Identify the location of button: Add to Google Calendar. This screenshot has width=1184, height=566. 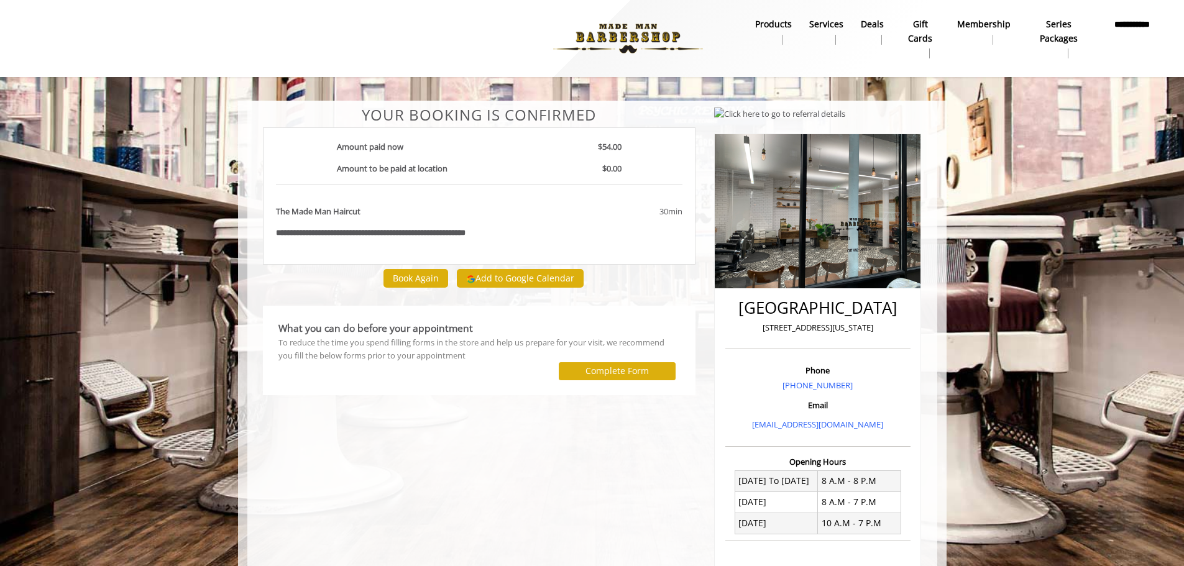
(520, 278).